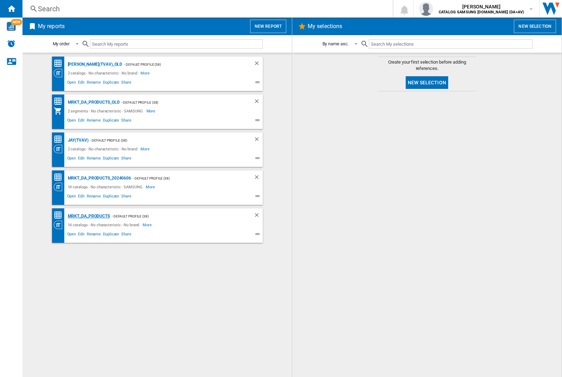 This screenshot has width=562, height=377. What do you see at coordinates (11, 44) in the screenshot?
I see `img: alerts-logo.svg` at bounding box center [11, 44].